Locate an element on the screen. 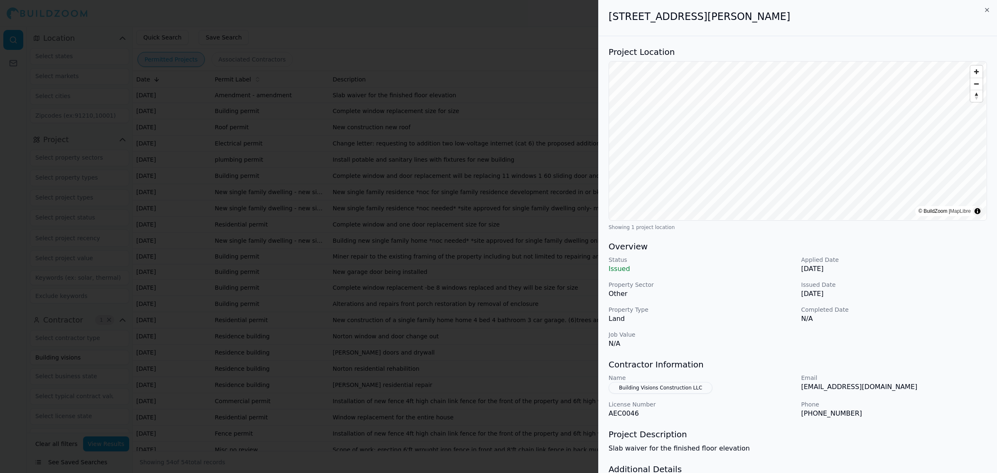 The width and height of the screenshot is (997, 473). p: Property Type is located at coordinates (702, 309).